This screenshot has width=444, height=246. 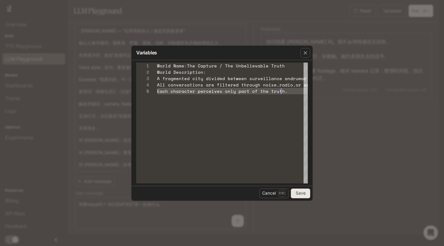 What do you see at coordinates (143, 85) in the screenshot?
I see `div: 4` at bounding box center [143, 85].